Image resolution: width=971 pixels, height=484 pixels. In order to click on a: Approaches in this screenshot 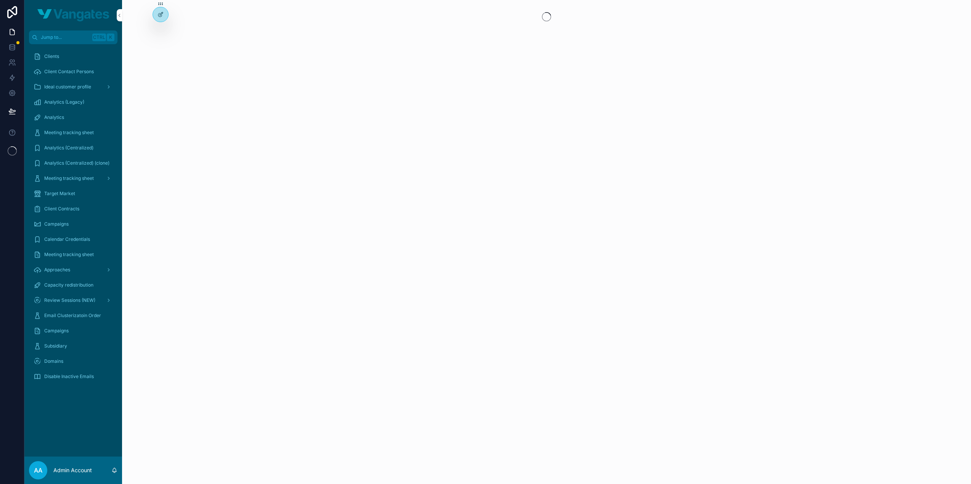, I will do `click(73, 270)`.